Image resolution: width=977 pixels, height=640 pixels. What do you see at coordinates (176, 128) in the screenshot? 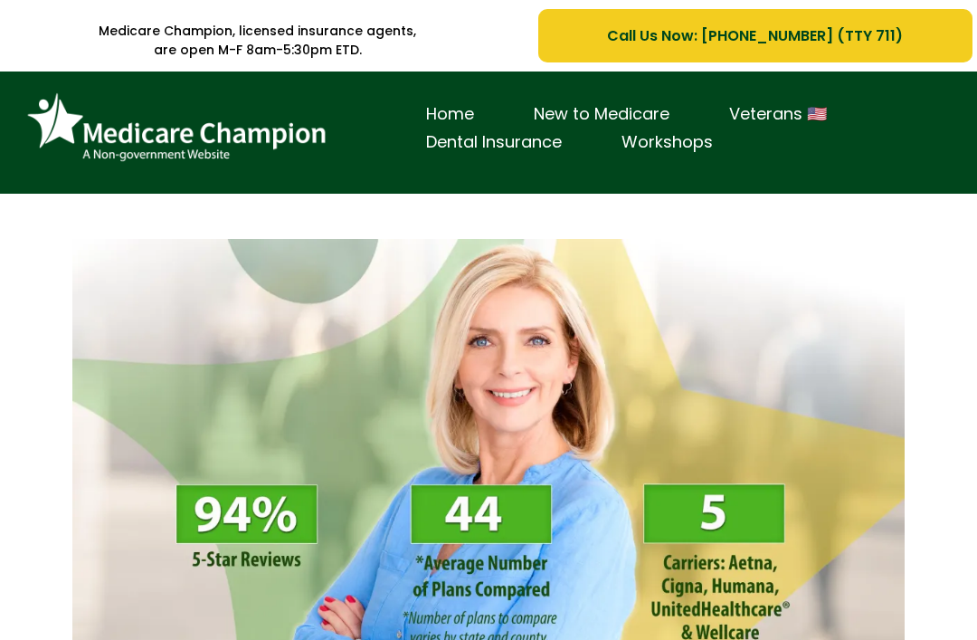
I see `img: Brand Logo` at bounding box center [176, 128].